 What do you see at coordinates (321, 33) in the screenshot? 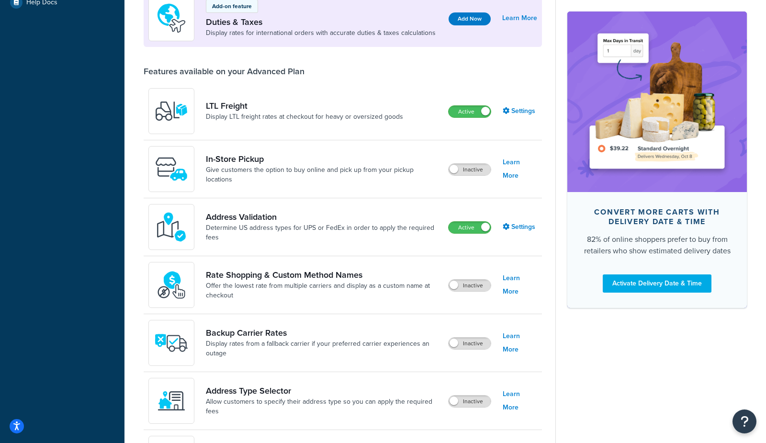
I see `a: Display rates for international orders with accurate duties & taxes calculations` at bounding box center [321, 33].